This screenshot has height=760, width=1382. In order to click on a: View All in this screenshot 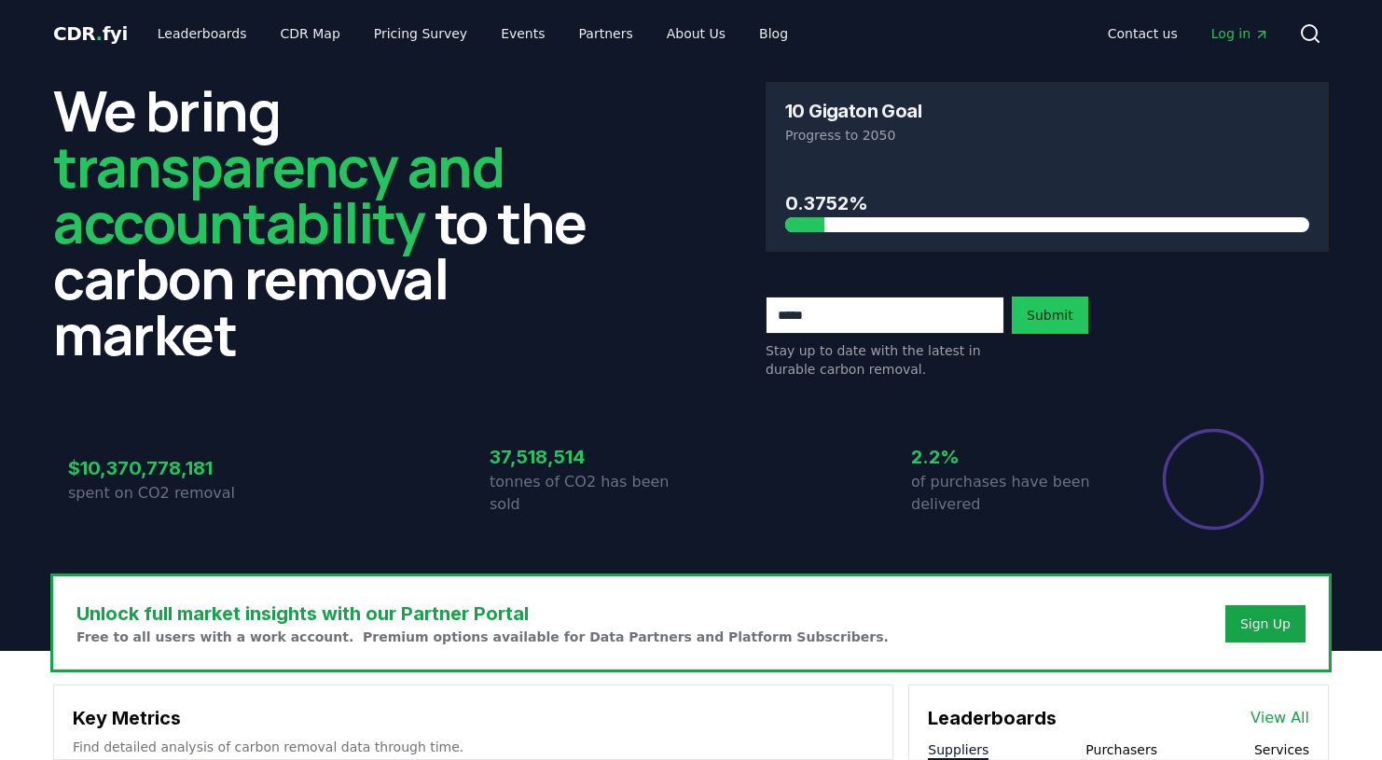, I will do `click(1279, 718)`.